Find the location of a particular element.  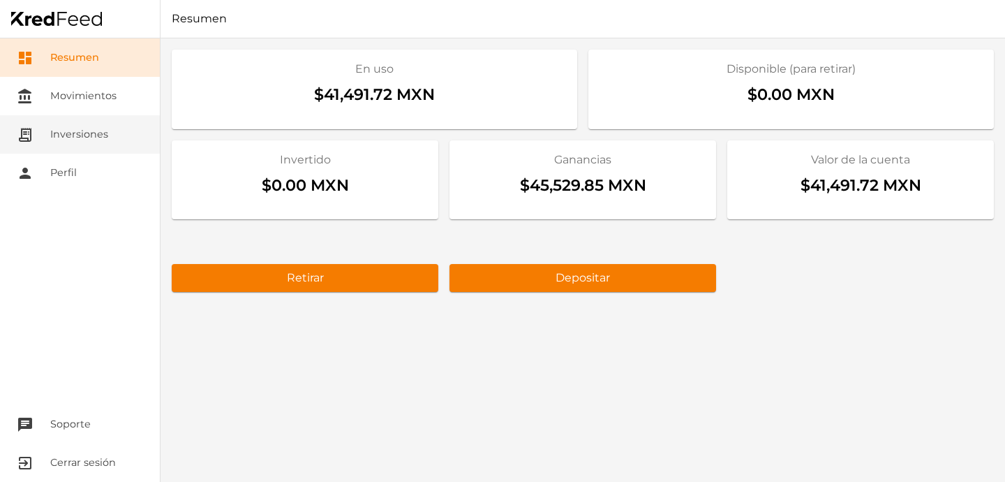

i: account_balance is located at coordinates (25, 96).